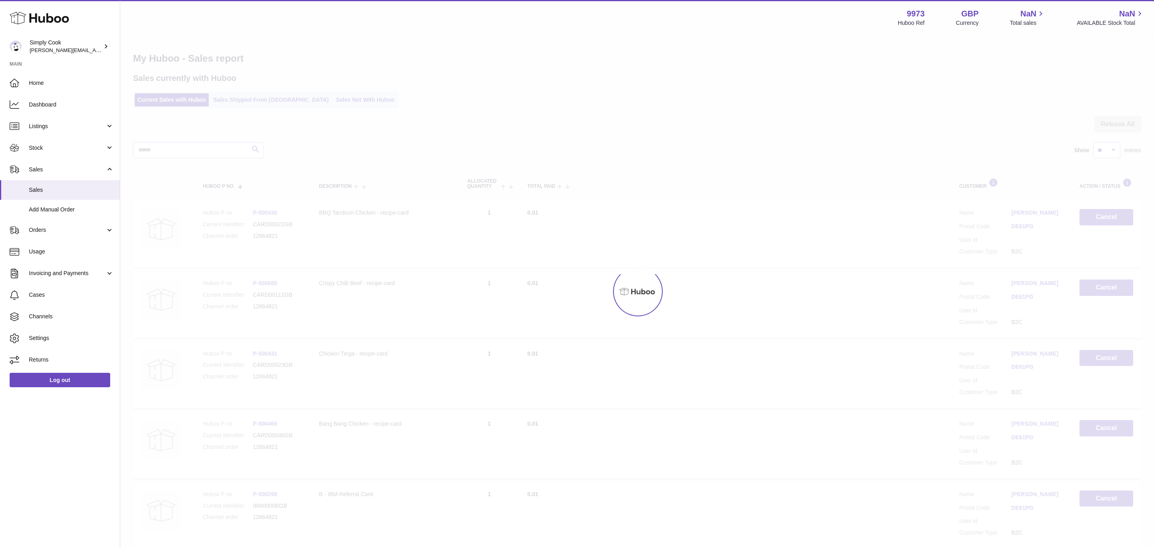  What do you see at coordinates (911, 23) in the screenshot?
I see `div: Huboo Ref` at bounding box center [911, 23].